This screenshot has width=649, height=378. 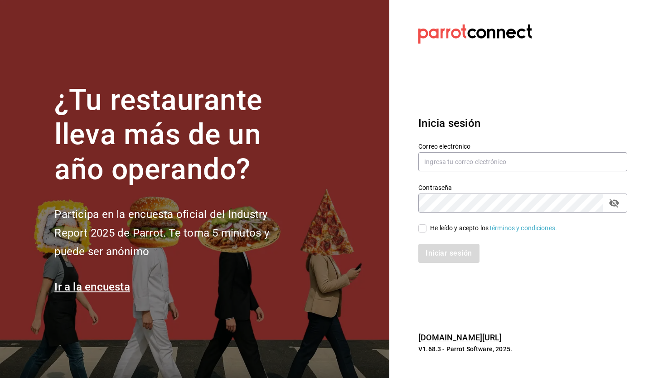 I want to click on button: passwordField, so click(x=614, y=203).